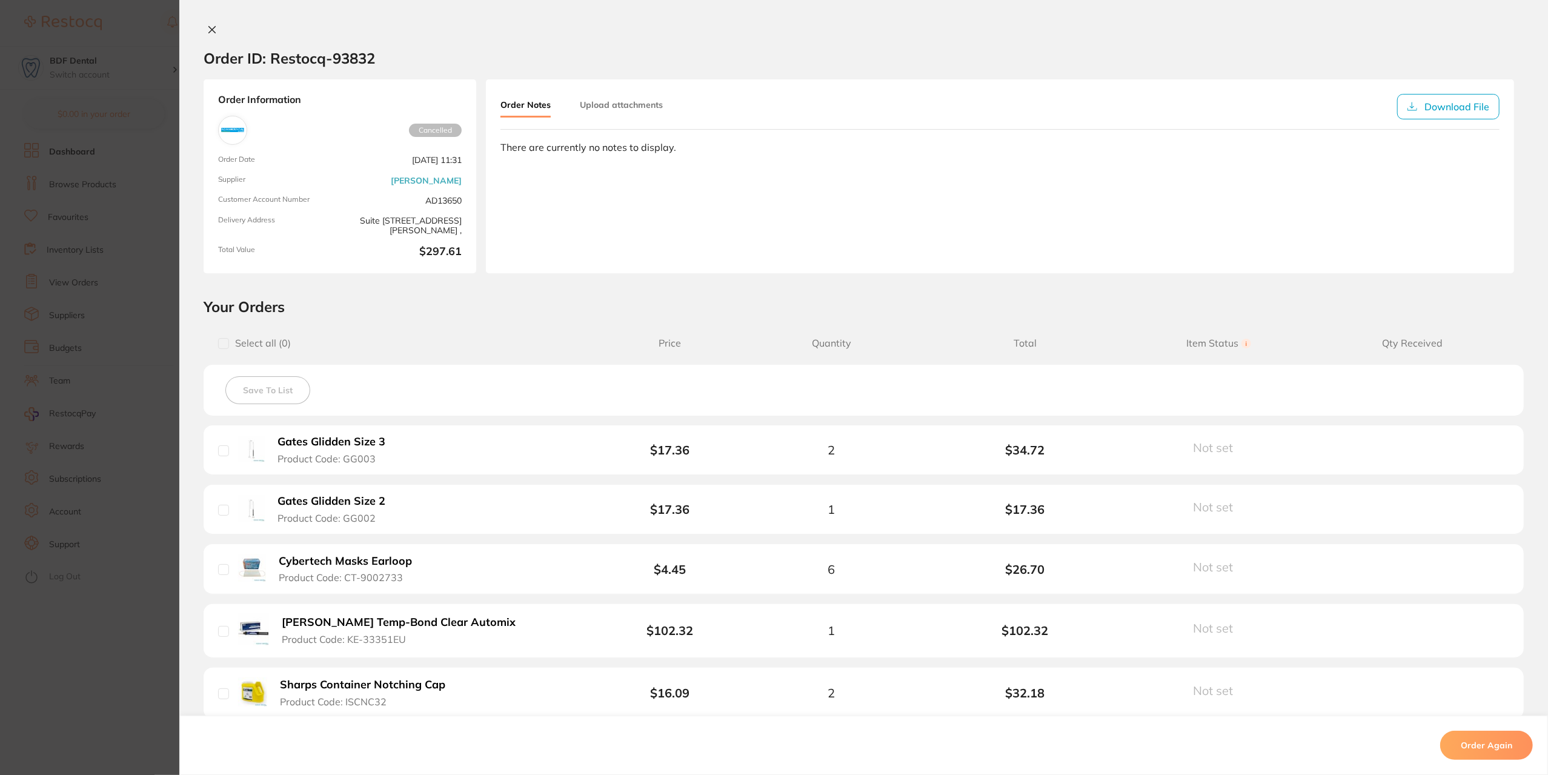  What do you see at coordinates (260, 343) in the screenshot?
I see `span: Select all ( 0 )` at bounding box center [260, 343].